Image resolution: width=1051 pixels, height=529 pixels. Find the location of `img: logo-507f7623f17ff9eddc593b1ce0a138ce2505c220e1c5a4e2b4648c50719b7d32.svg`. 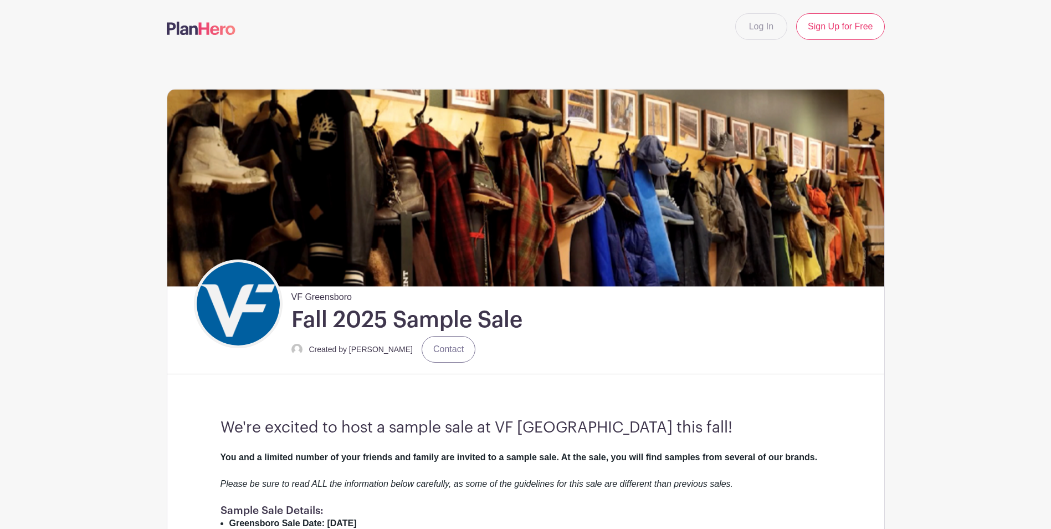

img: logo-507f7623f17ff9eddc593b1ce0a138ce2505c220e1c5a4e2b4648c50719b7d32.svg is located at coordinates (201, 28).